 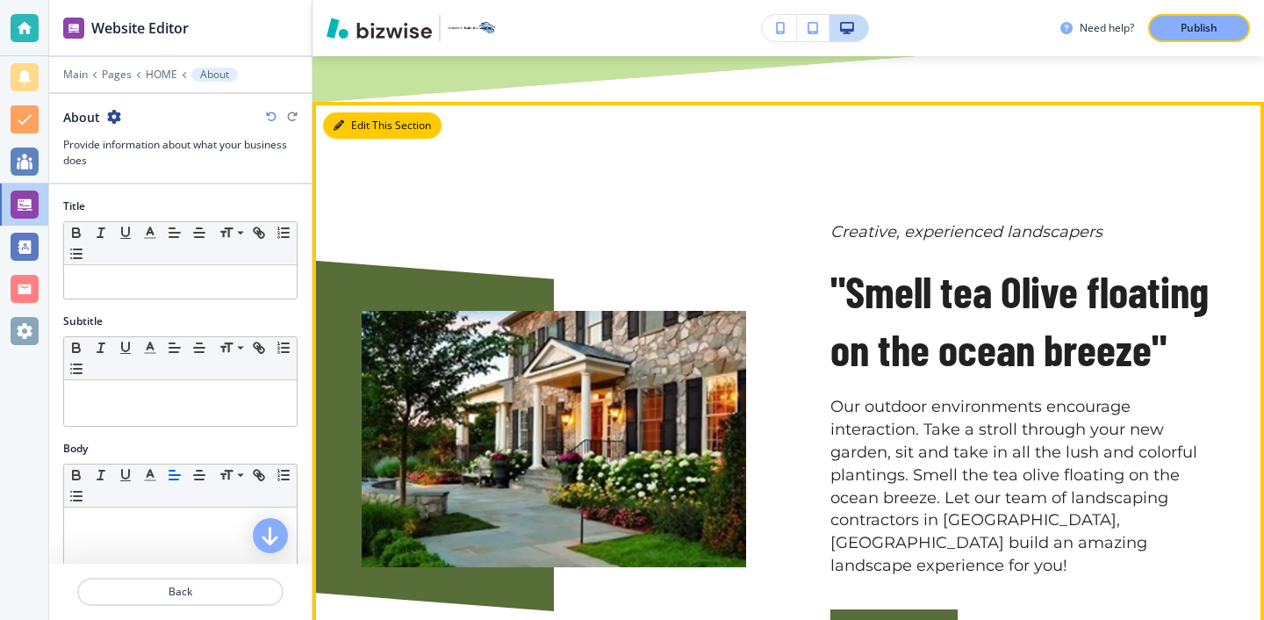 I want to click on p: "Smell tea Olive floating on the ocean breeze", so click(x=1023, y=320).